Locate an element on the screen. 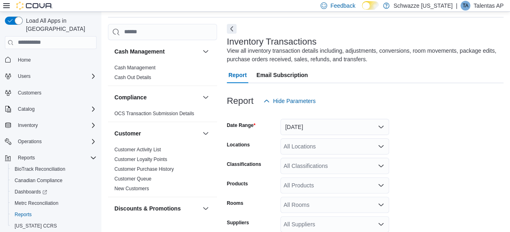 The height and width of the screenshot is (232, 510). h3: Customer is located at coordinates (127, 133).